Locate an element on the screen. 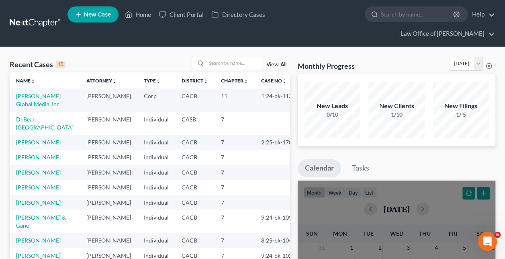 This screenshot has width=505, height=259. td: 1:24-bk-11390 is located at coordinates (286, 100).